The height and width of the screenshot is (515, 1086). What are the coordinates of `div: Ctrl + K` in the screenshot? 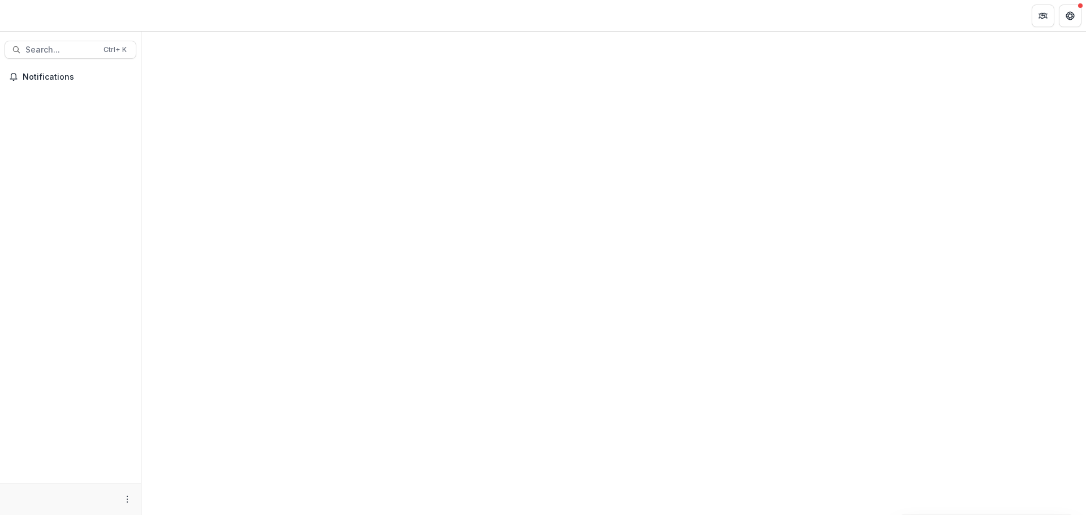 It's located at (115, 50).